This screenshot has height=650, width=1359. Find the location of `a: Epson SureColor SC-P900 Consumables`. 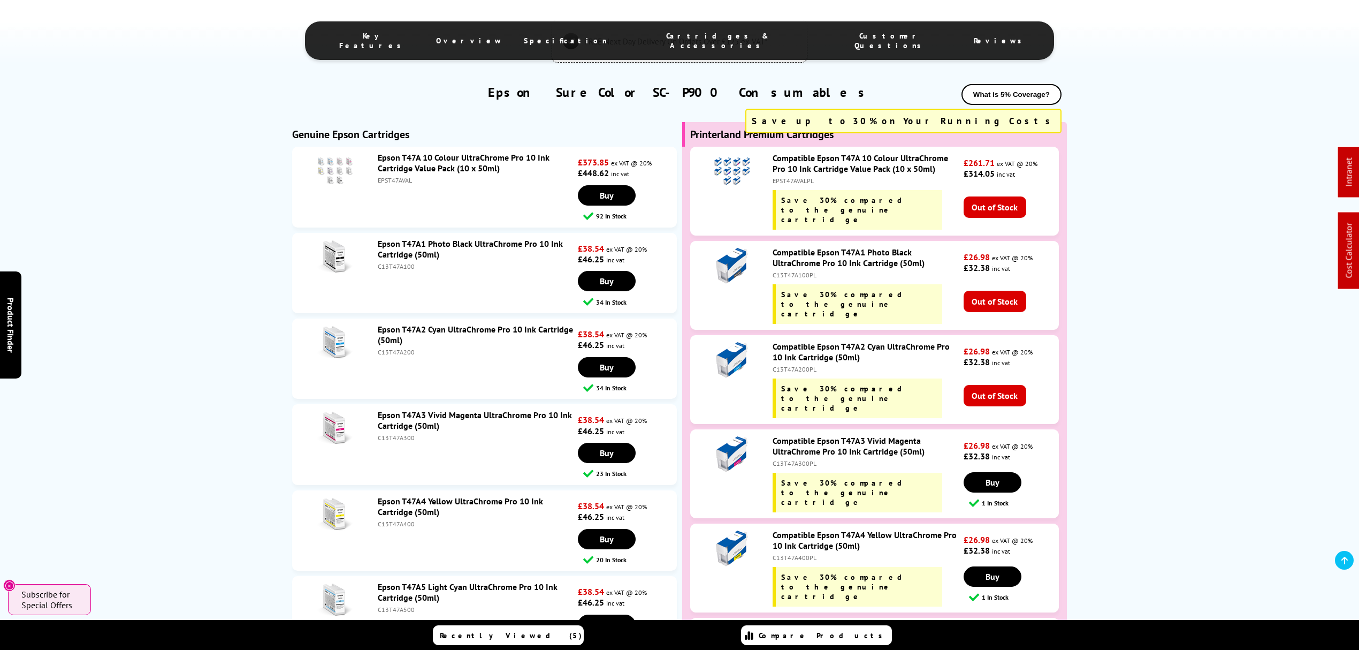

a: Epson SureColor SC-P900 Consumables is located at coordinates (680, 92).